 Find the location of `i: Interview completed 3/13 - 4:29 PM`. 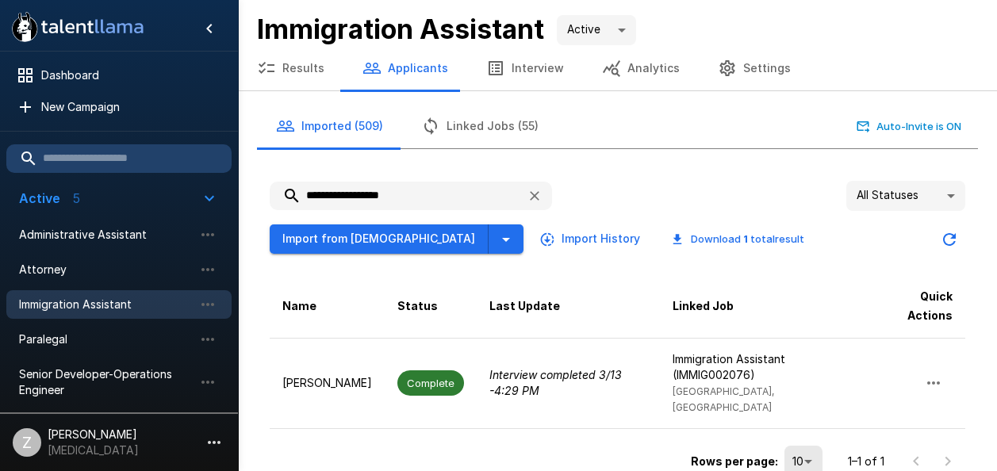

i: Interview completed 3/13 - 4:29 PM is located at coordinates (555, 382).